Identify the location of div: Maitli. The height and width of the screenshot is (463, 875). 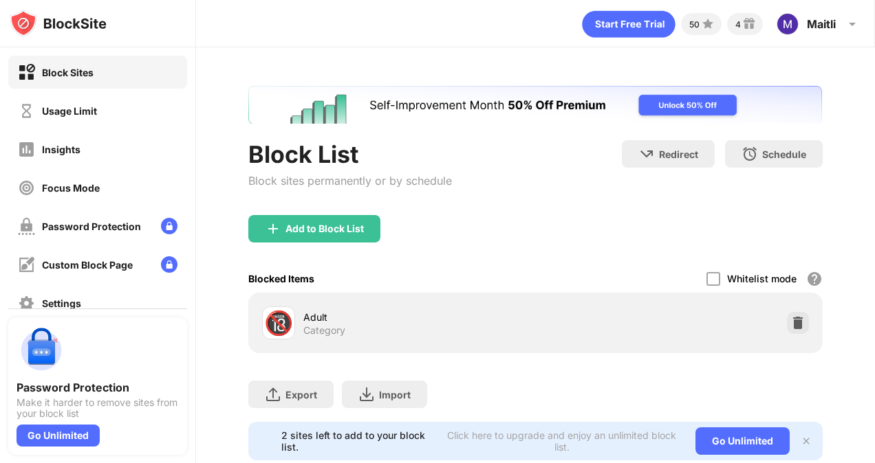
(821, 24).